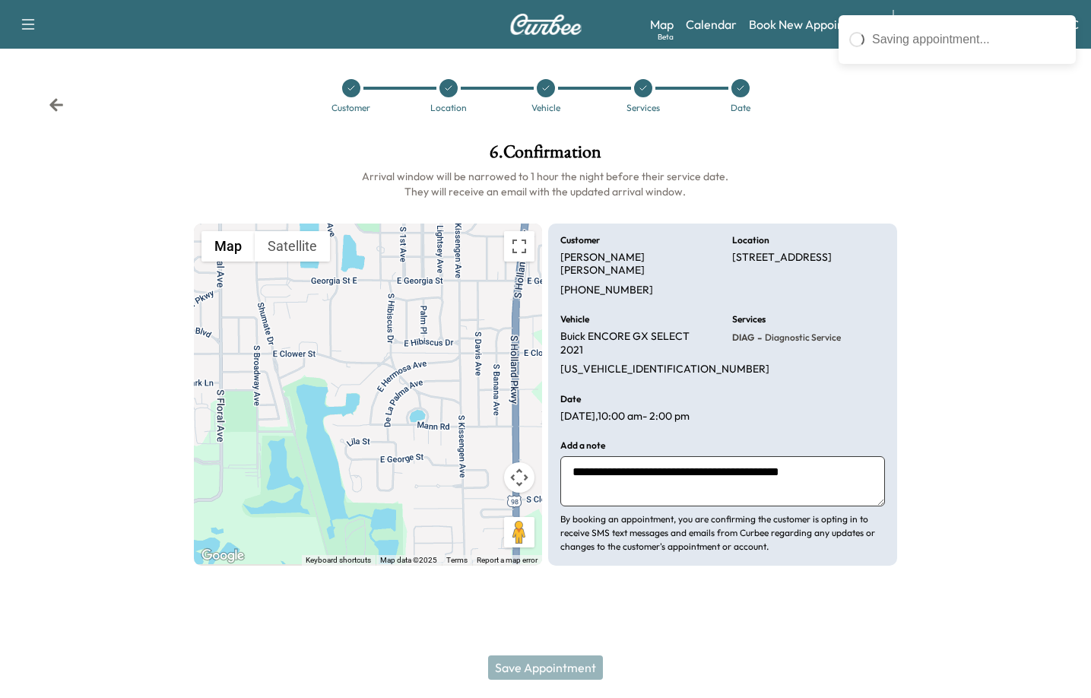 The height and width of the screenshot is (698, 1091). I want to click on h6: Arrival window will be narrowed to 1 hour the night before their service date. They will receive ..., so click(545, 184).